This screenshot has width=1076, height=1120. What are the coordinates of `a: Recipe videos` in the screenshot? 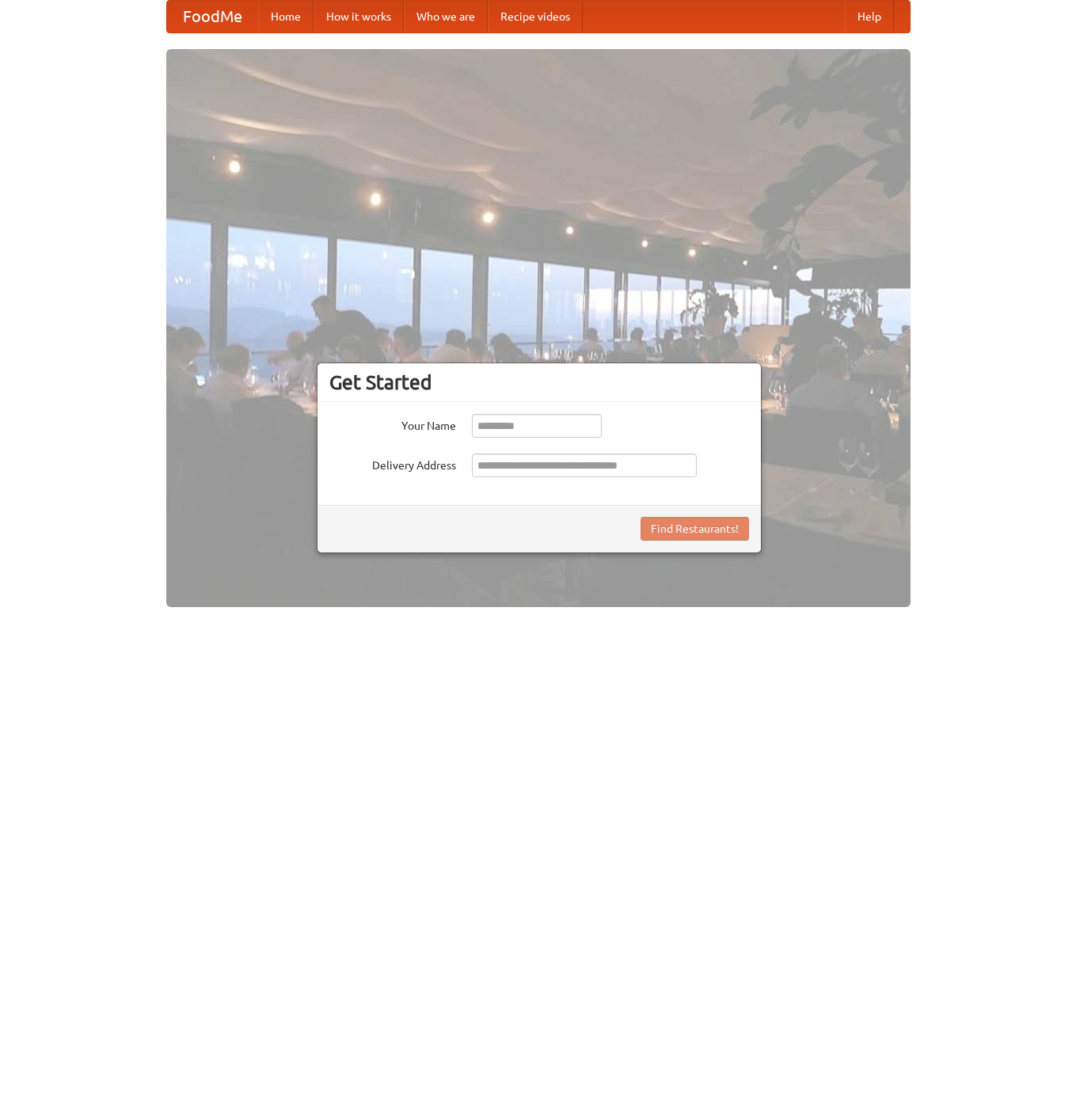 It's located at (535, 17).